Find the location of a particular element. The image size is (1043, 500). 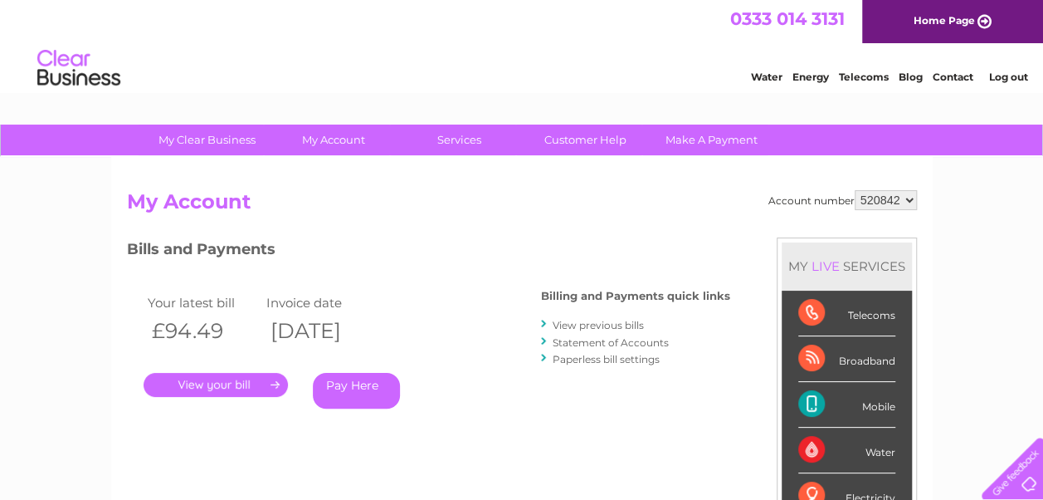

td: Invoice date is located at coordinates (322, 302).